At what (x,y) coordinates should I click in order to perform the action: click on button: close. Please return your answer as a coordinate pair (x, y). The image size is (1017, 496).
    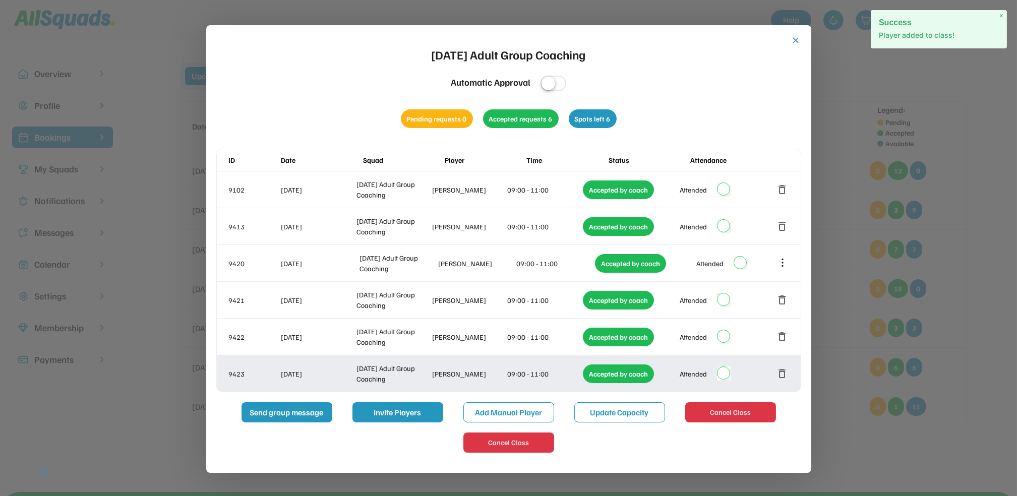
    Looking at the image, I should click on (796, 40).